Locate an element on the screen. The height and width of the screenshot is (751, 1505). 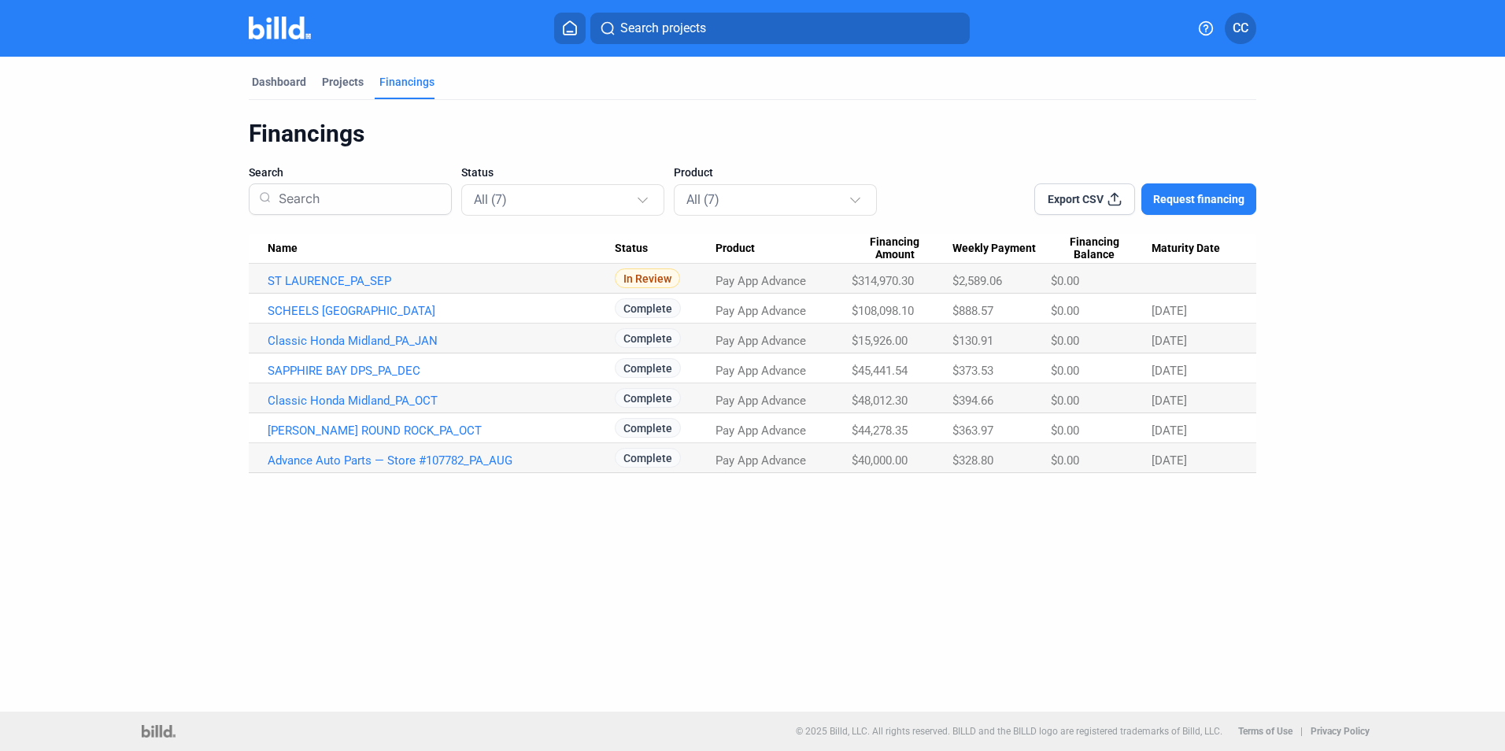
span: $328.80 is located at coordinates (973, 461).